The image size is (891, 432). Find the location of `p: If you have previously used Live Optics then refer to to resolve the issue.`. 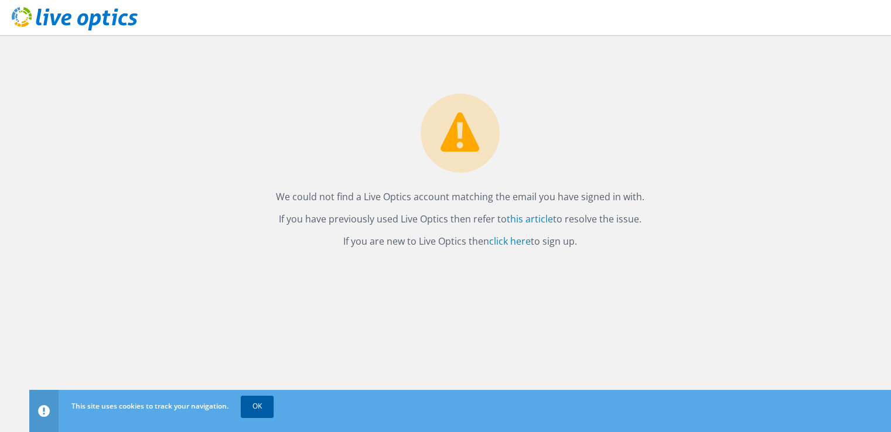

p: If you have previously used Live Optics then refer to to resolve the issue. is located at coordinates (460, 219).